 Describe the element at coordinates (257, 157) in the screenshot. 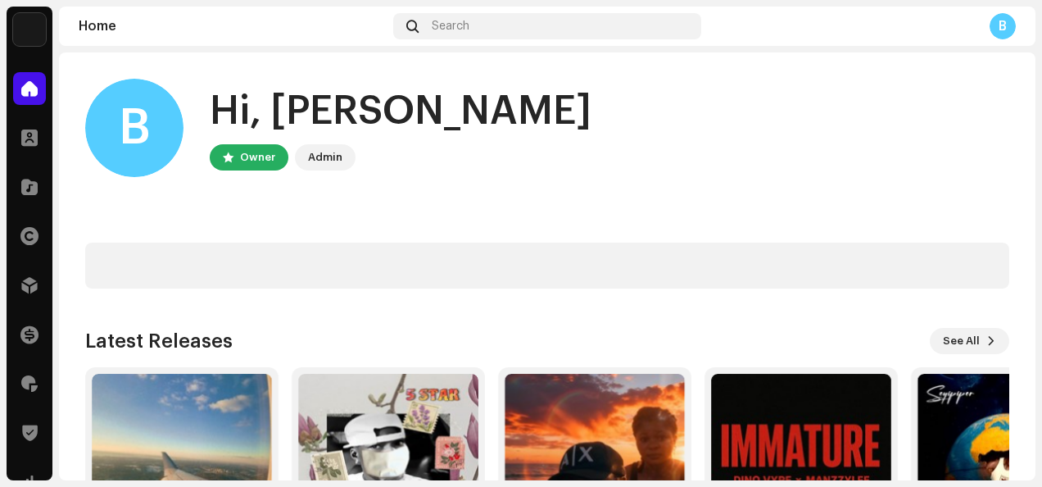

I see `div: Owner` at that location.